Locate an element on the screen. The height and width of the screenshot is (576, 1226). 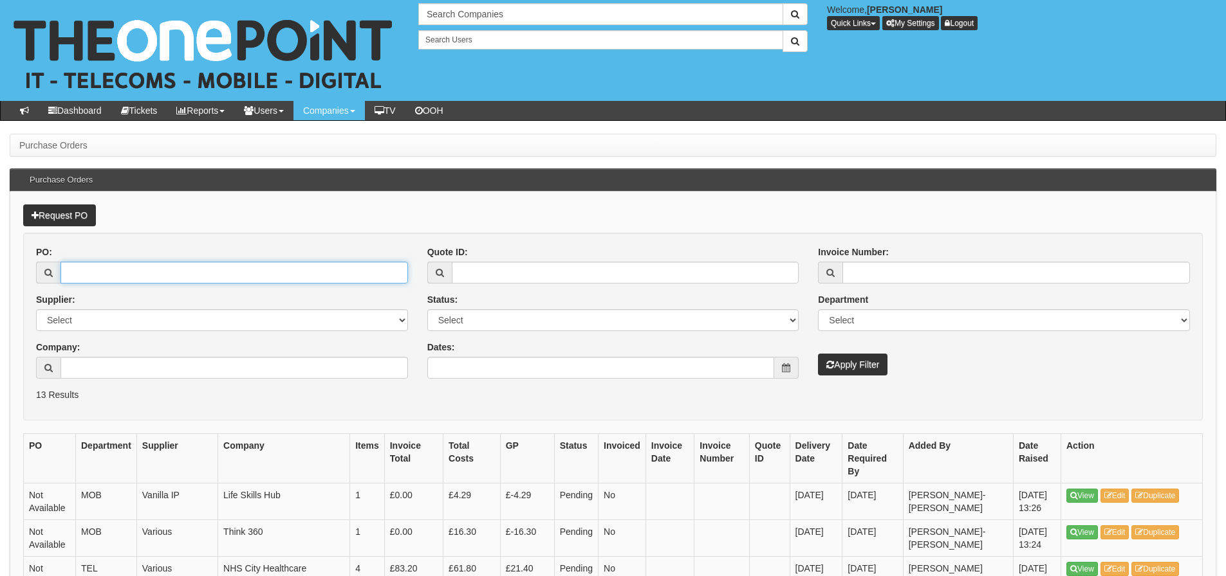
th: Date Required By is located at coordinates (872, 458).